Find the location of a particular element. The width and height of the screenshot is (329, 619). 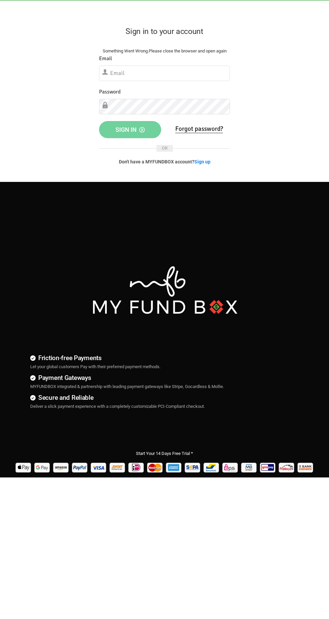

img: Sofort Pay is located at coordinates (118, 467).